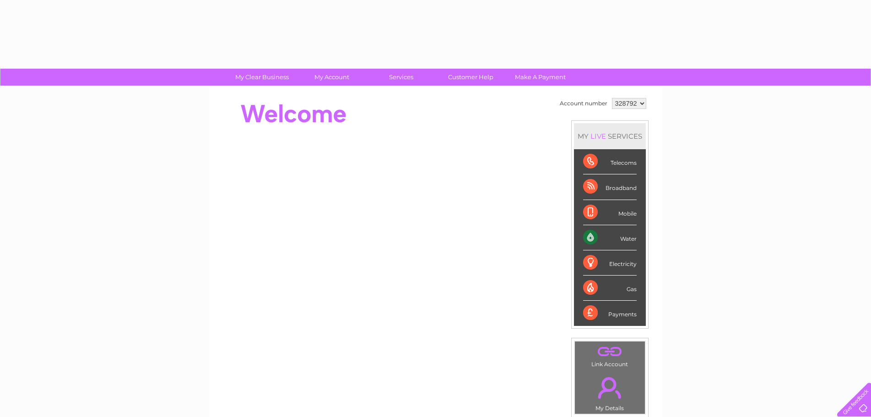 The width and height of the screenshot is (871, 417). What do you see at coordinates (540, 77) in the screenshot?
I see `a: Make A Payment` at bounding box center [540, 77].